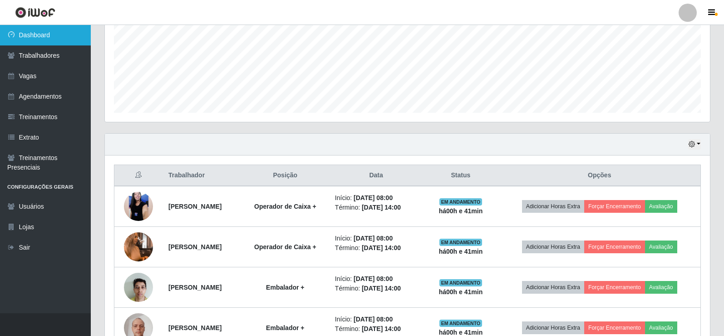  Describe the element at coordinates (202, 175) in the screenshot. I see `th: Trabalhador` at that location.